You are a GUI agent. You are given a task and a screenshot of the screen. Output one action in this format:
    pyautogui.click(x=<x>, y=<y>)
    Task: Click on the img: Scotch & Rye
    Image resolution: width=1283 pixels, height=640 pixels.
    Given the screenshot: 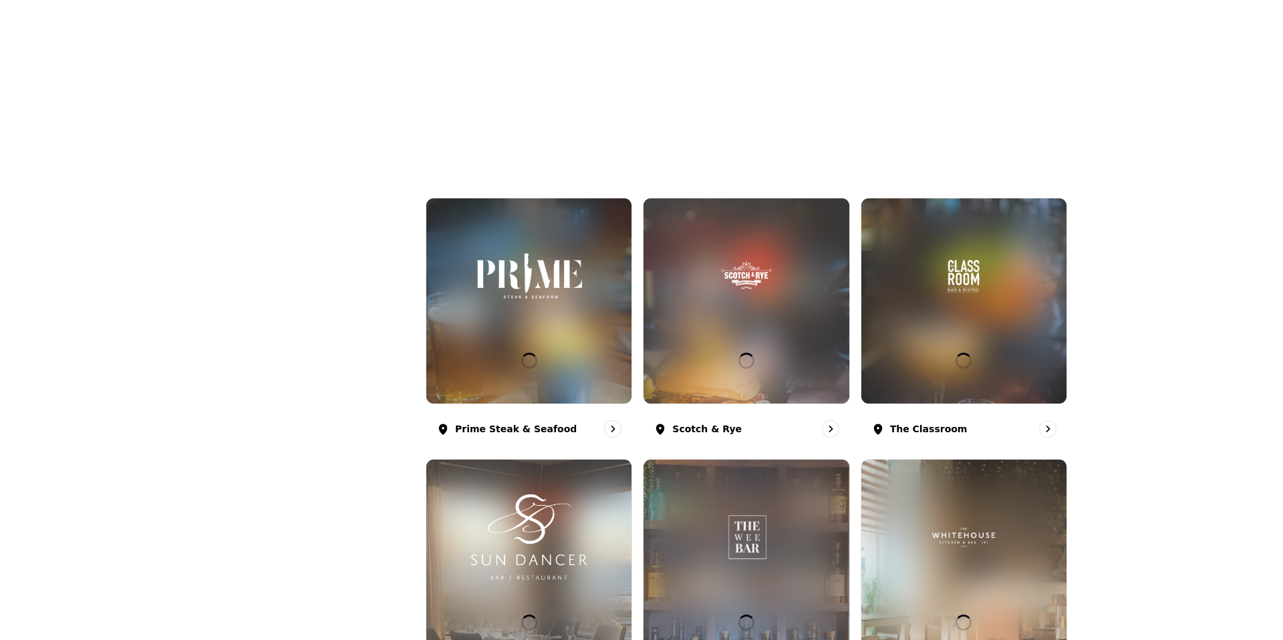 What is the action you would take?
    pyautogui.click(x=746, y=275)
    